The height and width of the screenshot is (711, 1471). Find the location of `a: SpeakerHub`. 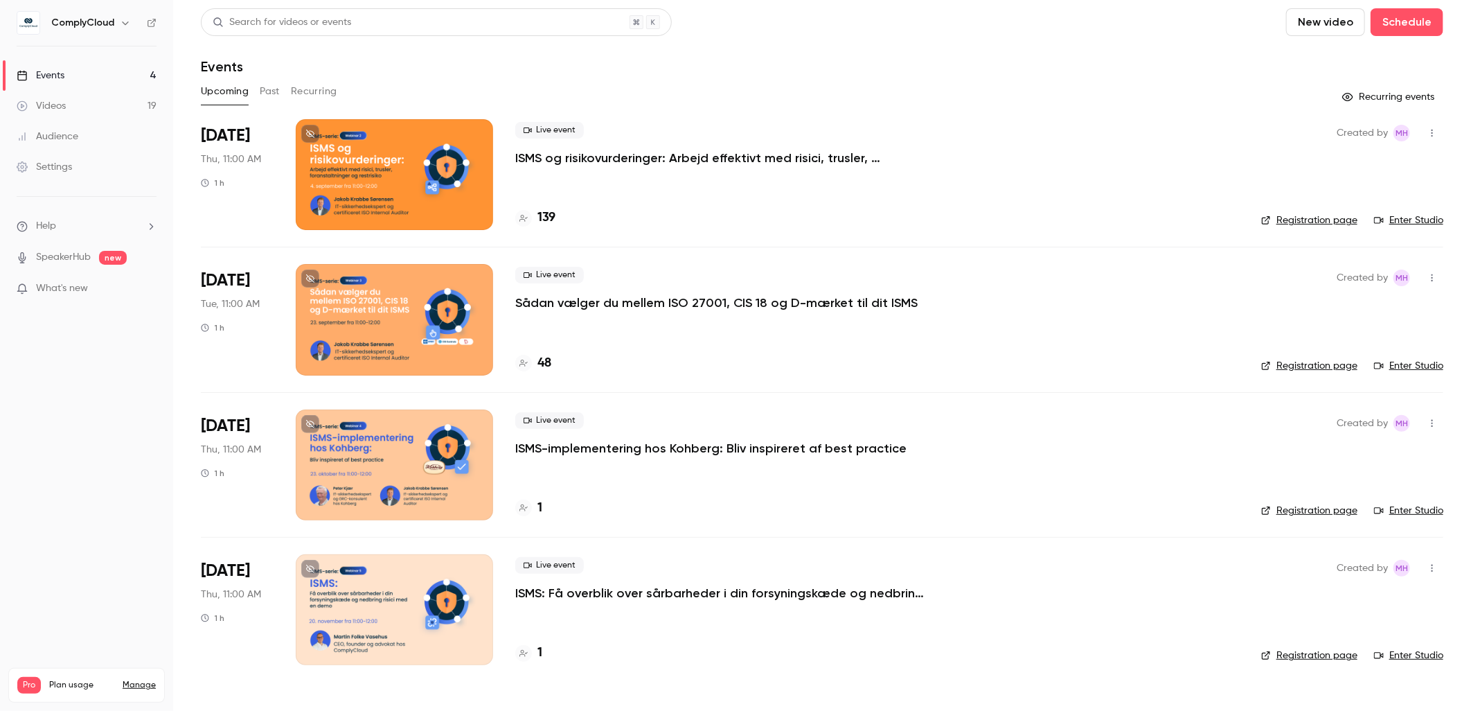

a: SpeakerHub is located at coordinates (63, 257).